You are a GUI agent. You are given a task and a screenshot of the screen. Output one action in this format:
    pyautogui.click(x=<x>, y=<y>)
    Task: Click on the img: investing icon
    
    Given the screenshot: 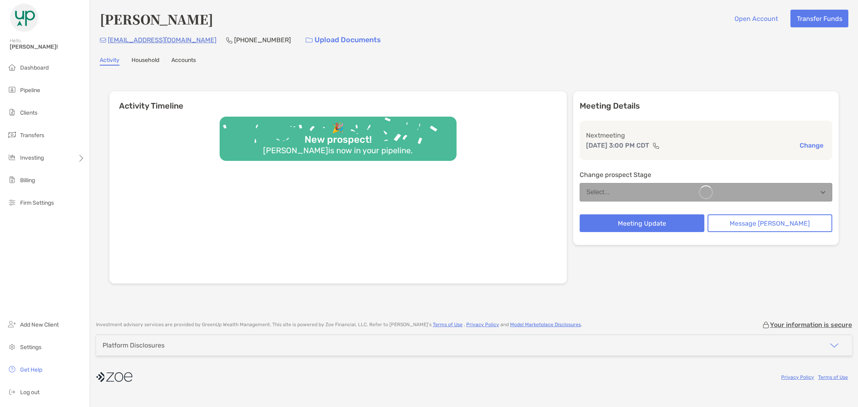 What is the action you would take?
    pyautogui.click(x=12, y=157)
    